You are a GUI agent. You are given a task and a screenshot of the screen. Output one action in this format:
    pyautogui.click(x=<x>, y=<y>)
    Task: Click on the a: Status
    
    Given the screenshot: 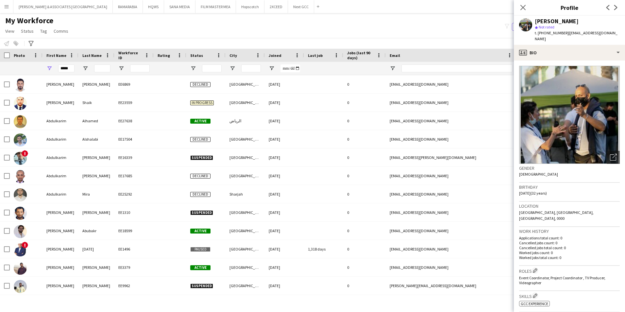 What is the action you would take?
    pyautogui.click(x=27, y=31)
    